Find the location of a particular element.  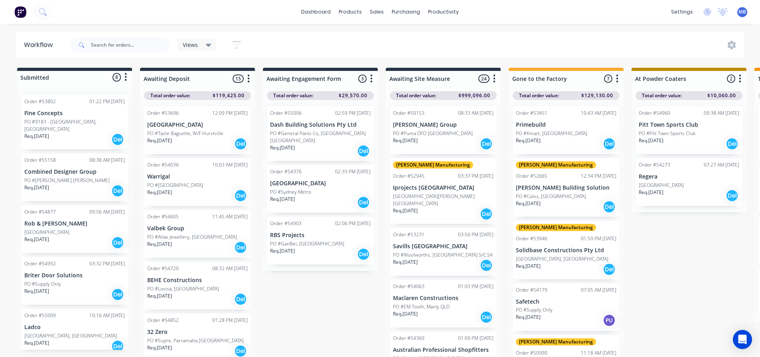

span: $999,096.00 is located at coordinates (474, 96).